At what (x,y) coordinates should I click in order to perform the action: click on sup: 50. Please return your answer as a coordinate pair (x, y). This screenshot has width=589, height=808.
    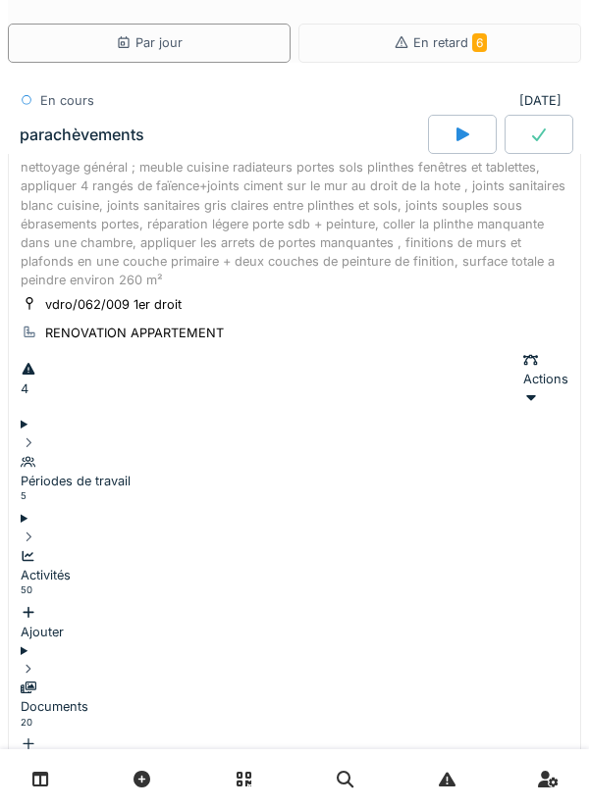
    Looking at the image, I should click on (26, 590).